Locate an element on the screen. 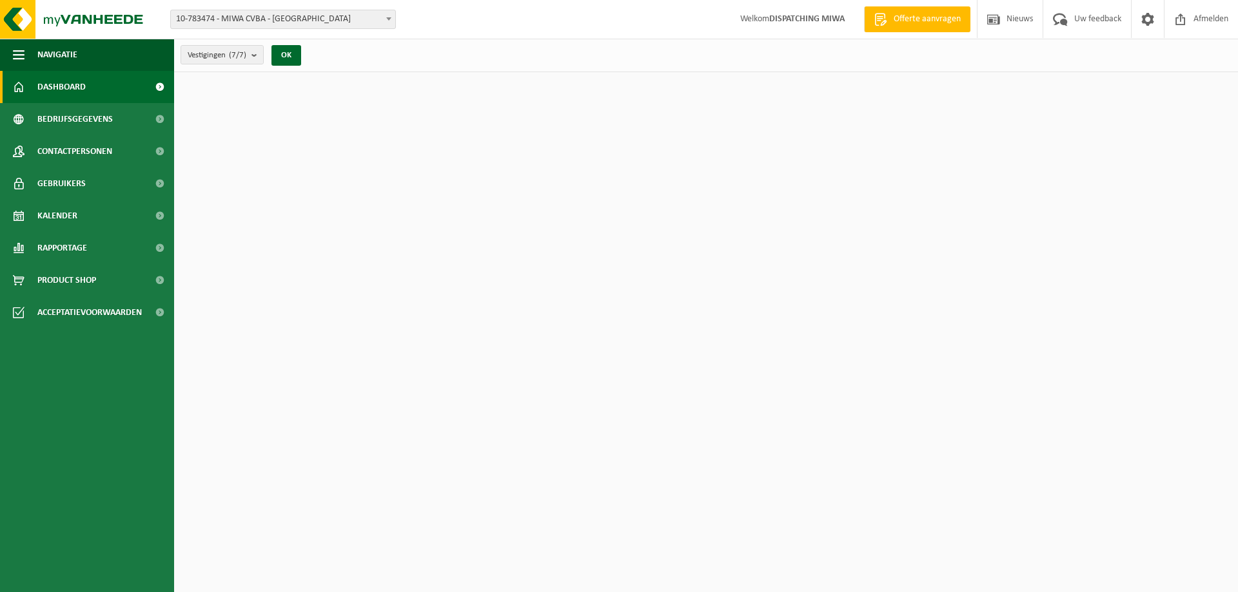  button: OK is located at coordinates (286, 55).